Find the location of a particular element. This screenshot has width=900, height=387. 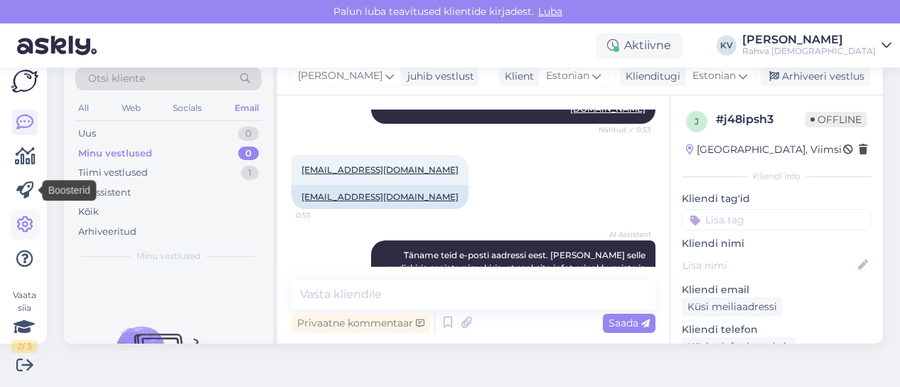

div: Uus is located at coordinates (87, 134).